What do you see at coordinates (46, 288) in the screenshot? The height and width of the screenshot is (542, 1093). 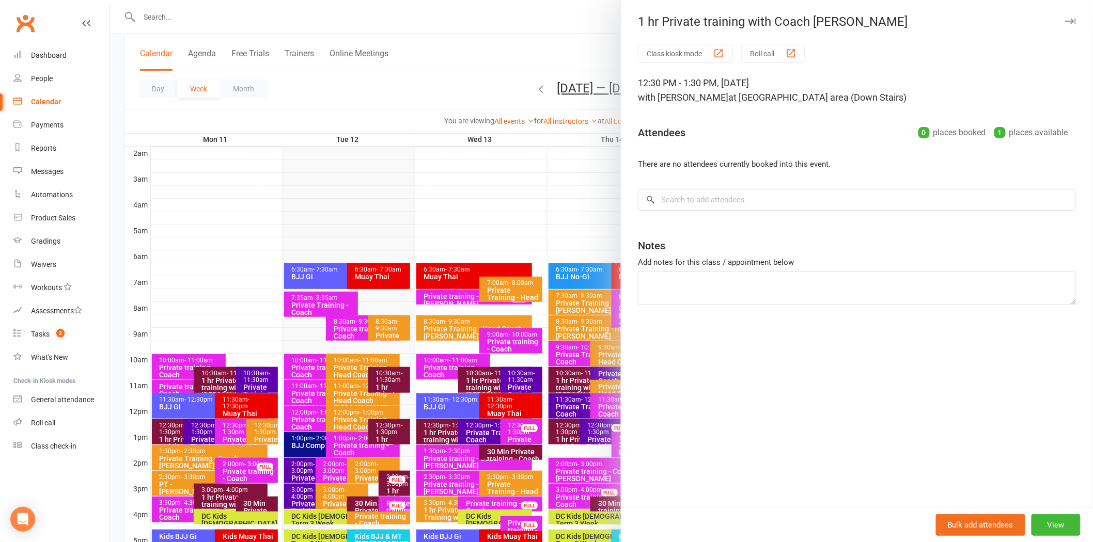 I see `div: Workouts` at bounding box center [46, 288].